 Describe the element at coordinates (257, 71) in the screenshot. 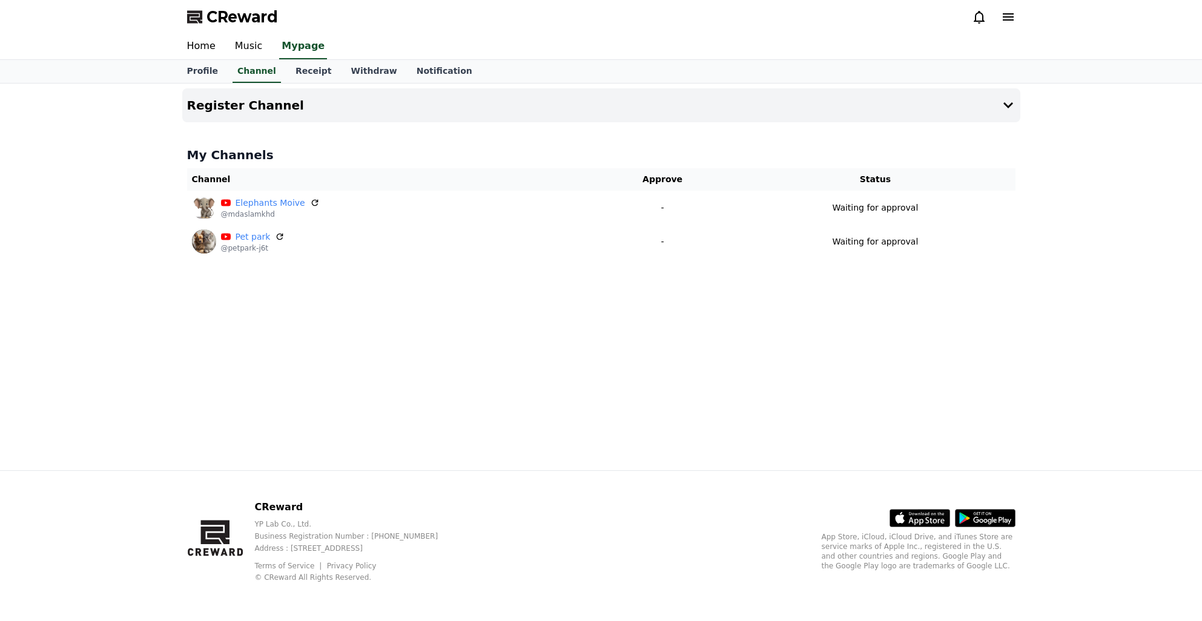

I see `a: Channel` at that location.